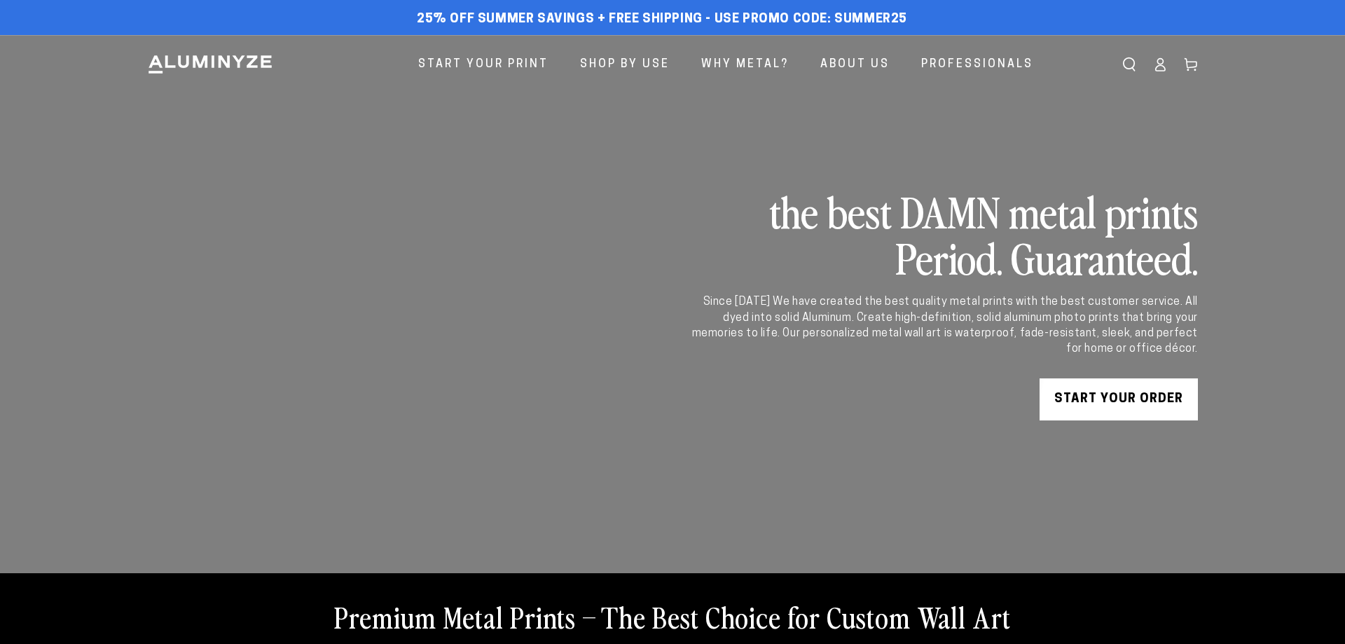 This screenshot has height=644, width=1345. Describe the element at coordinates (944, 234) in the screenshot. I see `h2: the best DAMN metal prints Period. Guaranteed.` at that location.